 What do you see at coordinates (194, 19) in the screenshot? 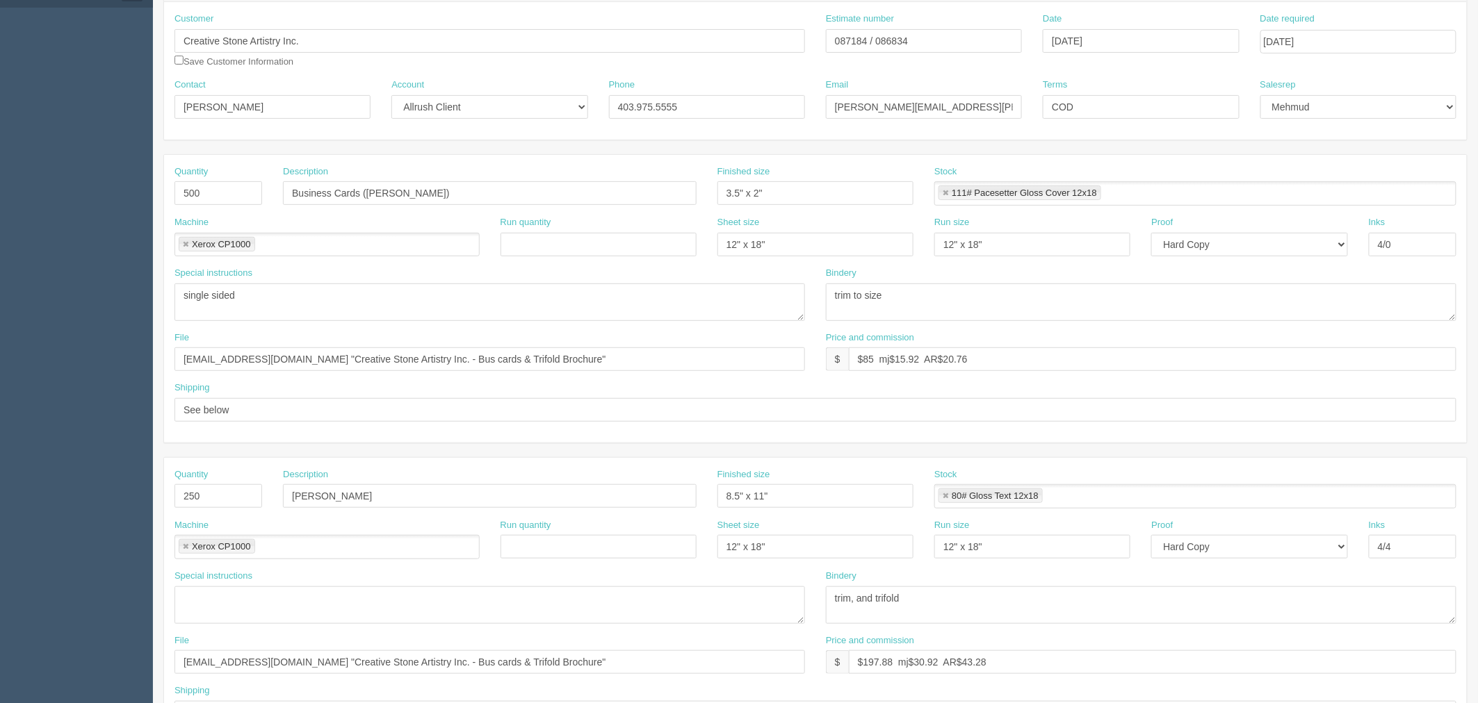
I see `label: Customer` at bounding box center [194, 19].